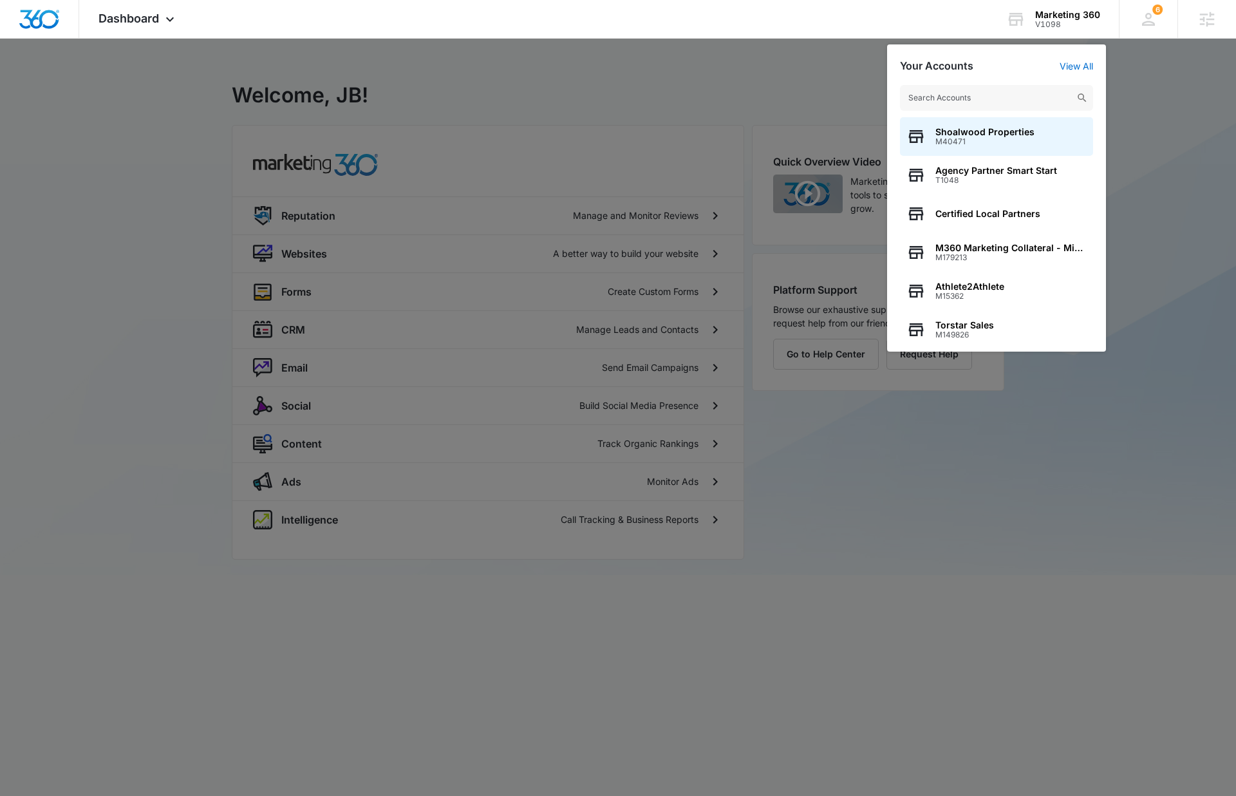  Describe the element at coordinates (1158, 10) in the screenshot. I see `span: 6` at that location.